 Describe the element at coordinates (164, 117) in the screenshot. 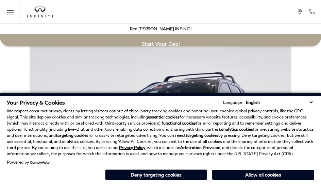

I see `strong: essential cookies` at that location.